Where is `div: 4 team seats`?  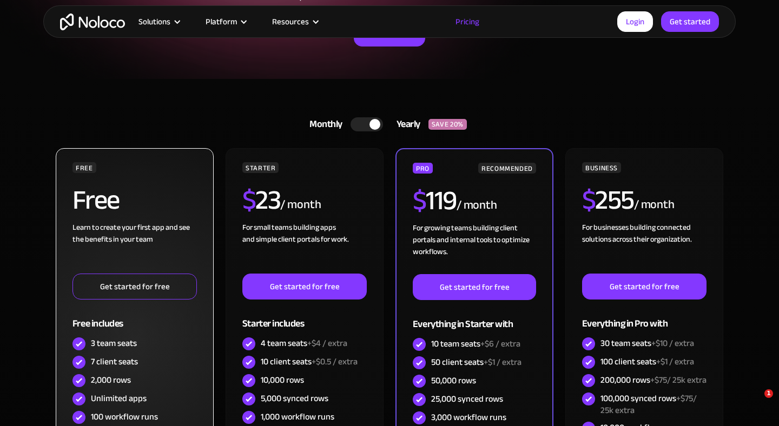
div: 4 team seats is located at coordinates (304, 344).